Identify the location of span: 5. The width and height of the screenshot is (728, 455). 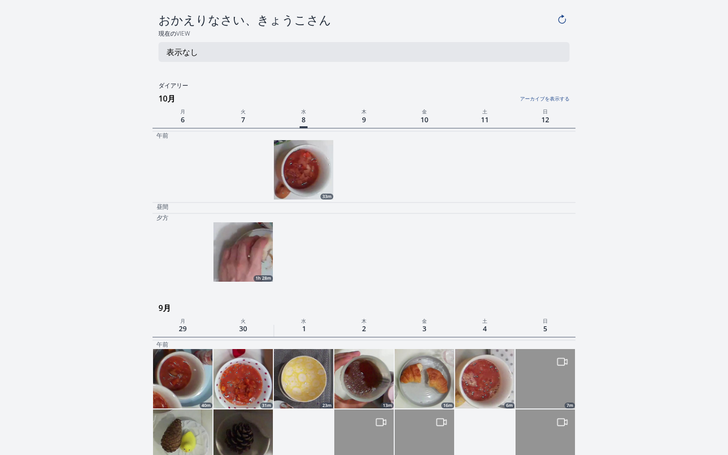
(545, 328).